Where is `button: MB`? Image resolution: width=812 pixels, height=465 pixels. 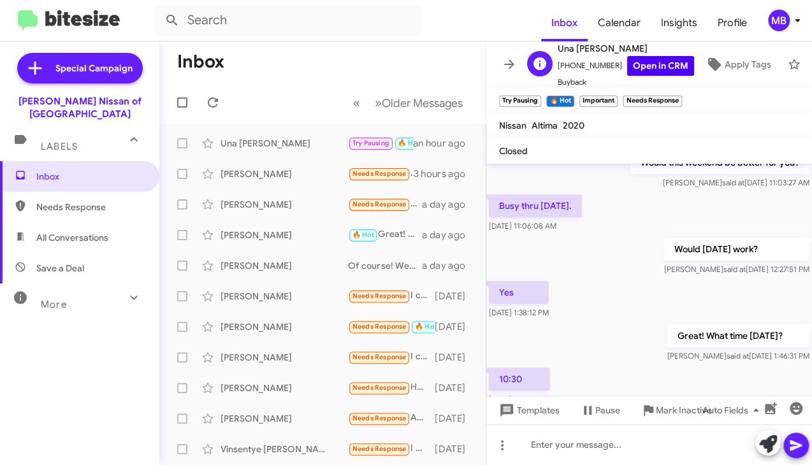
button: MB is located at coordinates (777, 20).